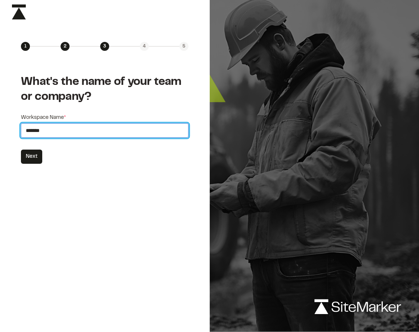 This screenshot has height=332, width=419. I want to click on img: logo-white-rebrand.svg, so click(358, 307).